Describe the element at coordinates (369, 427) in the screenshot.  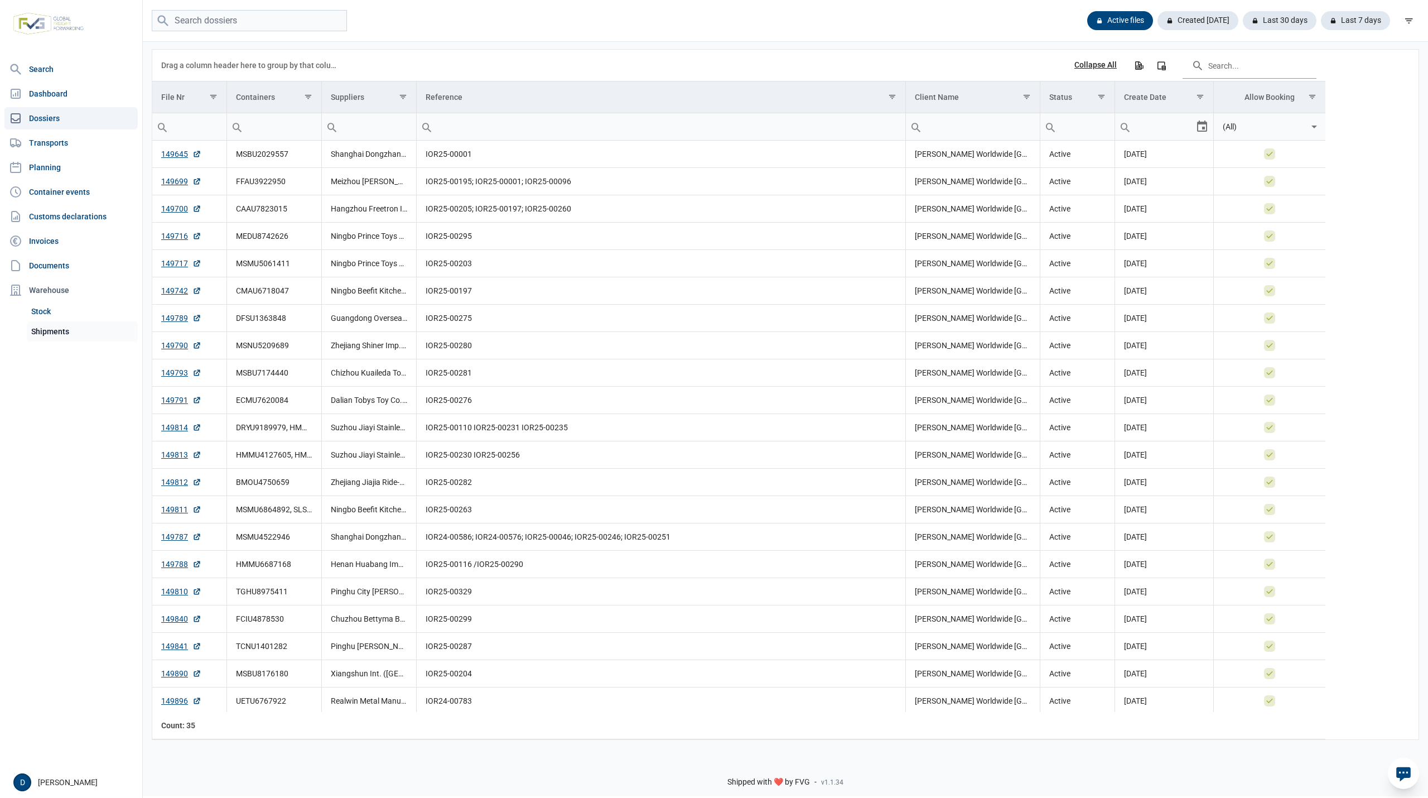
I see `td: Suzhou Jiayi Stainless Steel Products Co., Ltd.` at that location.